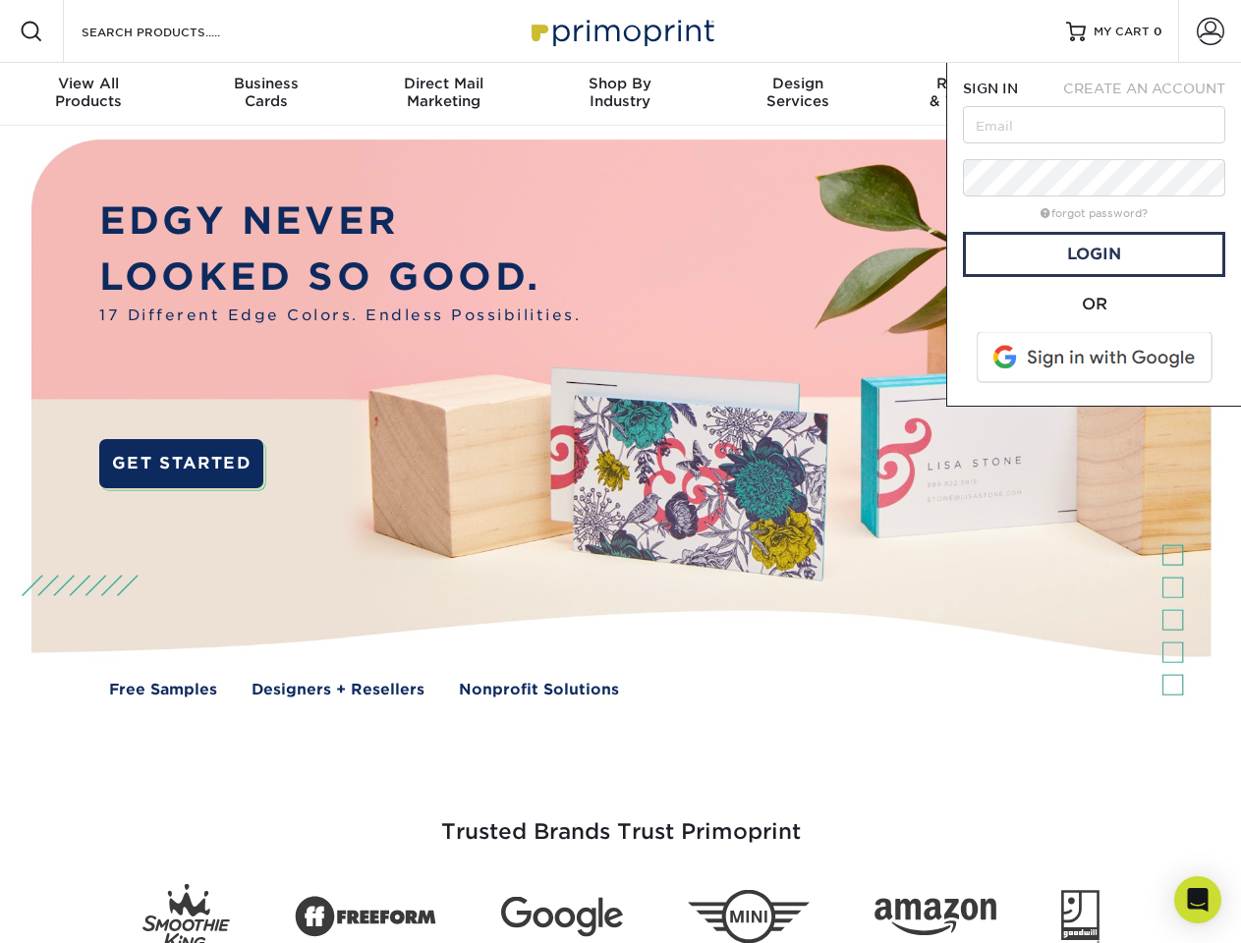  Describe the element at coordinates (1080, 916) in the screenshot. I see `img: Goodwill` at that location.